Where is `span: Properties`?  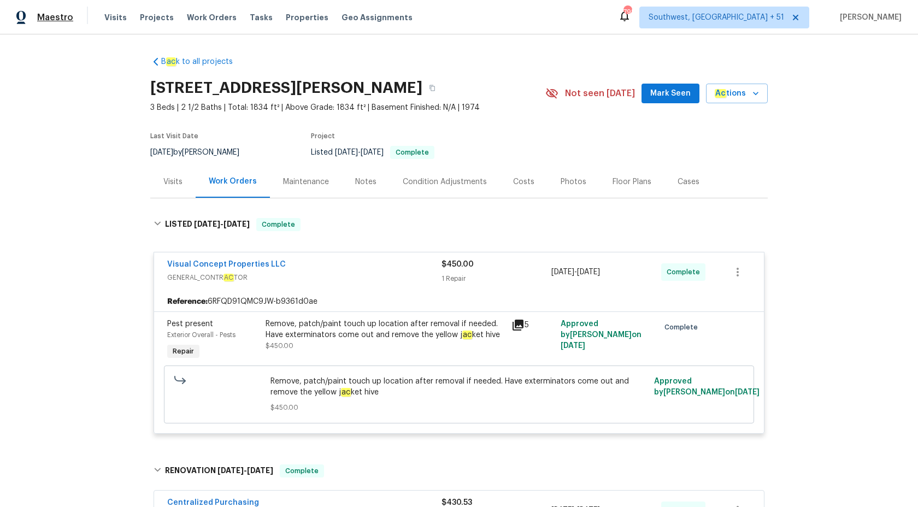
span: Properties is located at coordinates (307, 17).